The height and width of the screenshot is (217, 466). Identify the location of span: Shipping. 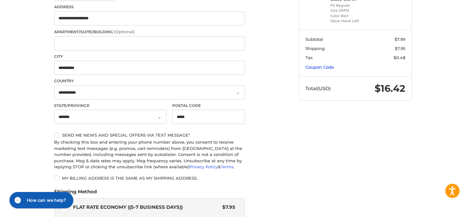
(315, 48).